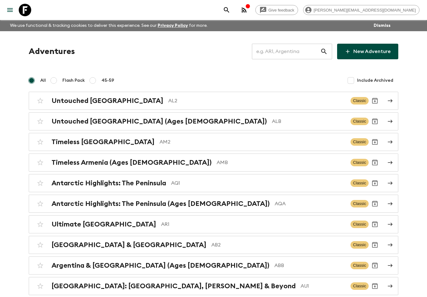 This screenshot has width=427, height=297. I want to click on input: e.g. AR1, Argentina, so click(286, 51).